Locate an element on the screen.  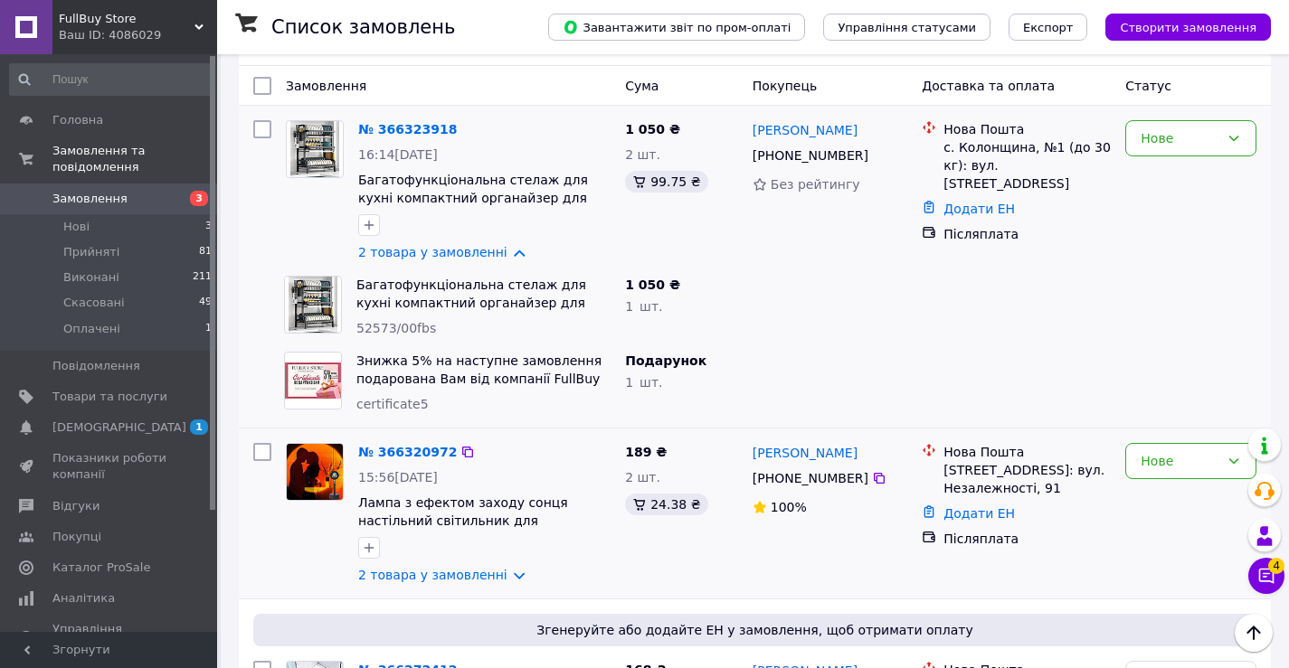
span: 189 ₴ is located at coordinates (646, 452).